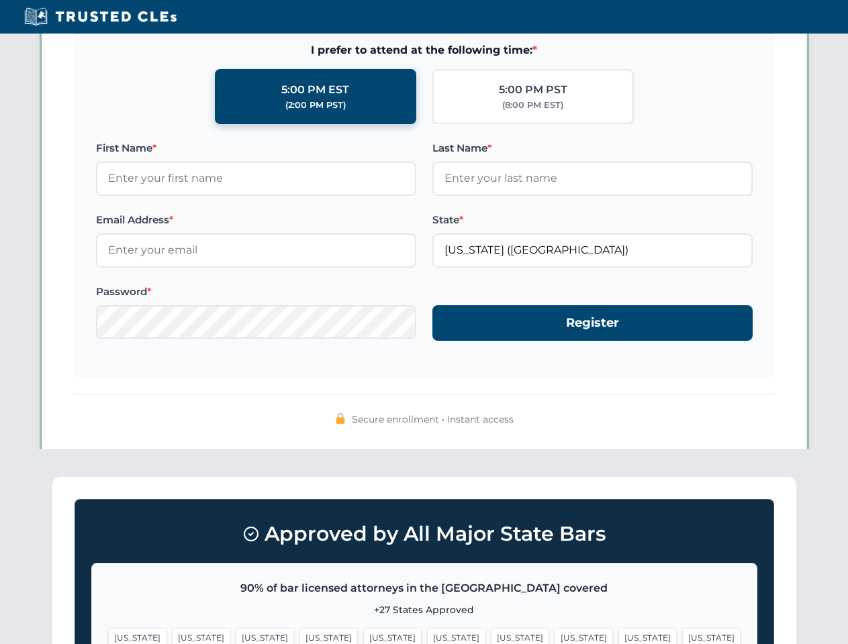 The width and height of the screenshot is (848, 644). Describe the element at coordinates (256, 220) in the screenshot. I see `label: Email Address` at that location.